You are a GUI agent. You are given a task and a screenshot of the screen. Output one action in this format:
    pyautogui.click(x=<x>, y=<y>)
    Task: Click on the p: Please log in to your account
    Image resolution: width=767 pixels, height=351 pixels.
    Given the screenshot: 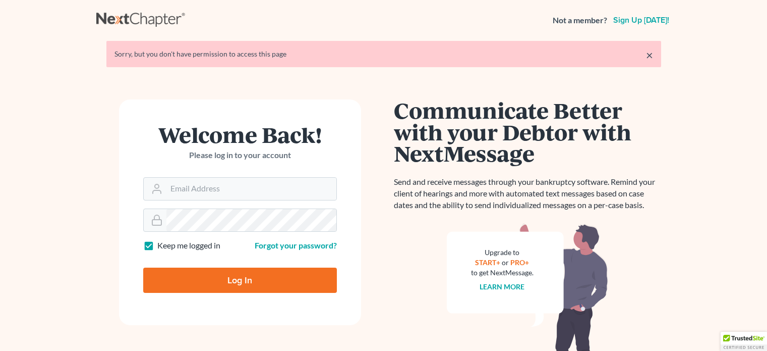 What is the action you would take?
    pyautogui.click(x=240, y=155)
    